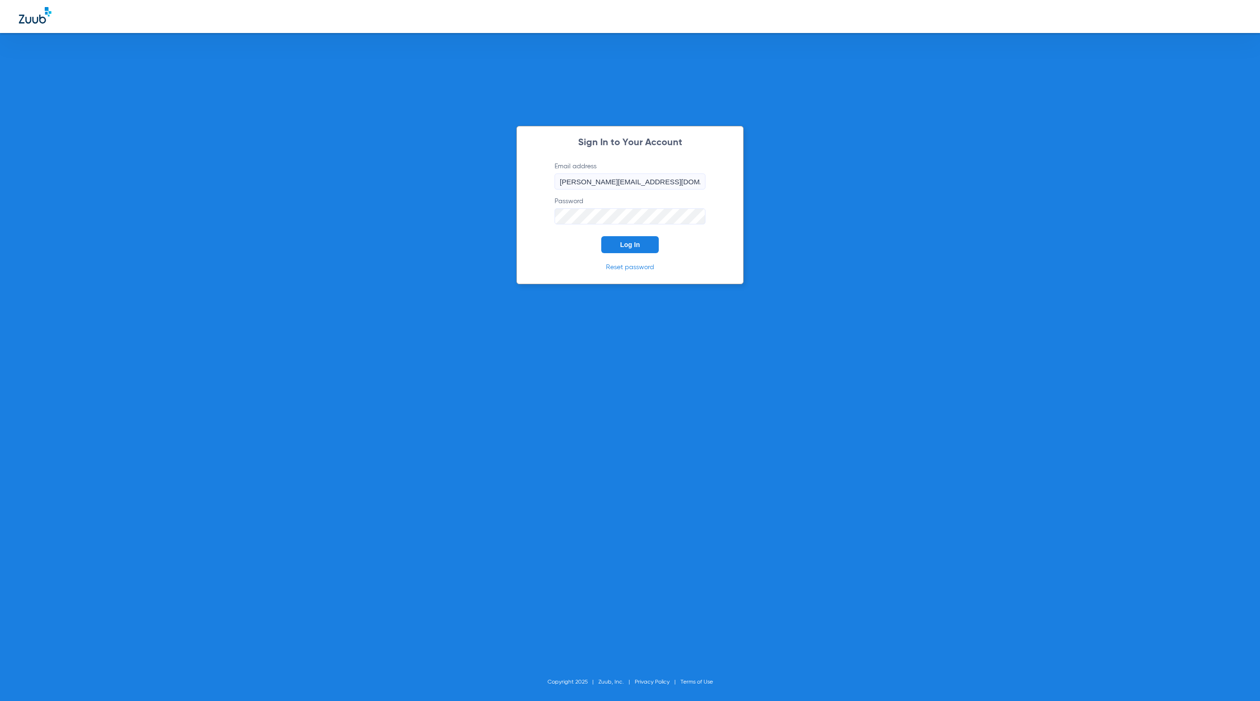 The width and height of the screenshot is (1260, 701). Describe the element at coordinates (630, 210) in the screenshot. I see `label: Password` at that location.